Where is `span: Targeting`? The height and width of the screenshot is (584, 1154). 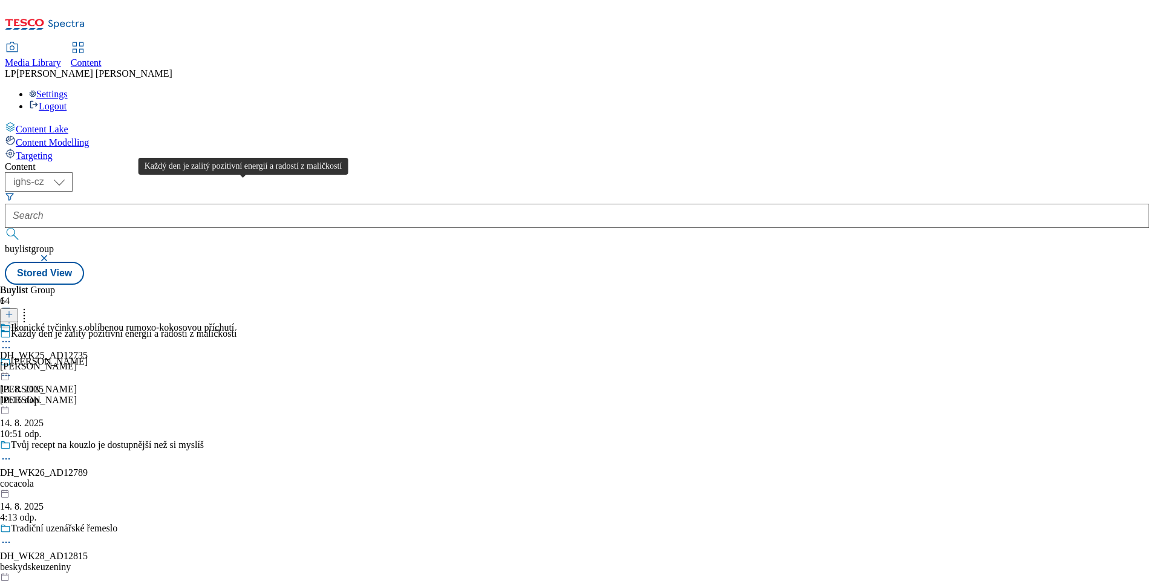
span: Targeting is located at coordinates (34, 155).